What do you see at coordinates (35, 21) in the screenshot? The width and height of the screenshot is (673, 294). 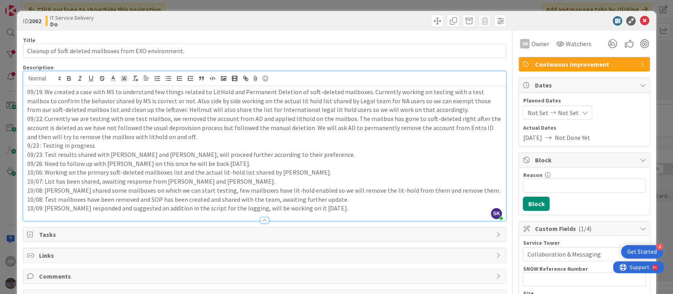 I see `b: 2062` at bounding box center [35, 21].